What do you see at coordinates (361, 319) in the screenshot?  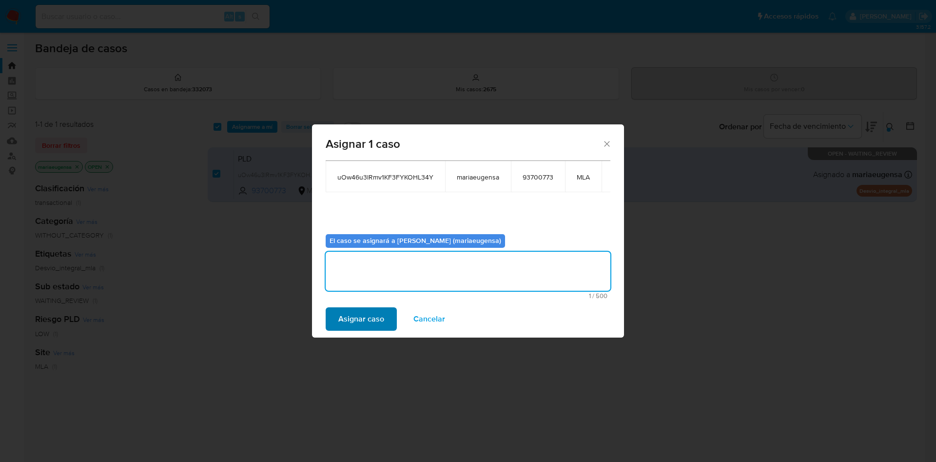 I see `button: Asignar caso` at bounding box center [361, 319].